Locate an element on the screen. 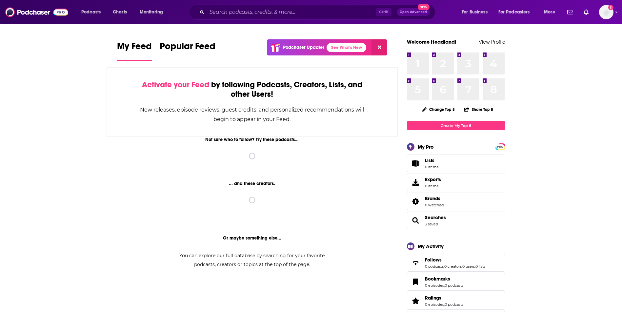 This screenshot has height=313, width=622. span: Ctrl K is located at coordinates (384, 12).